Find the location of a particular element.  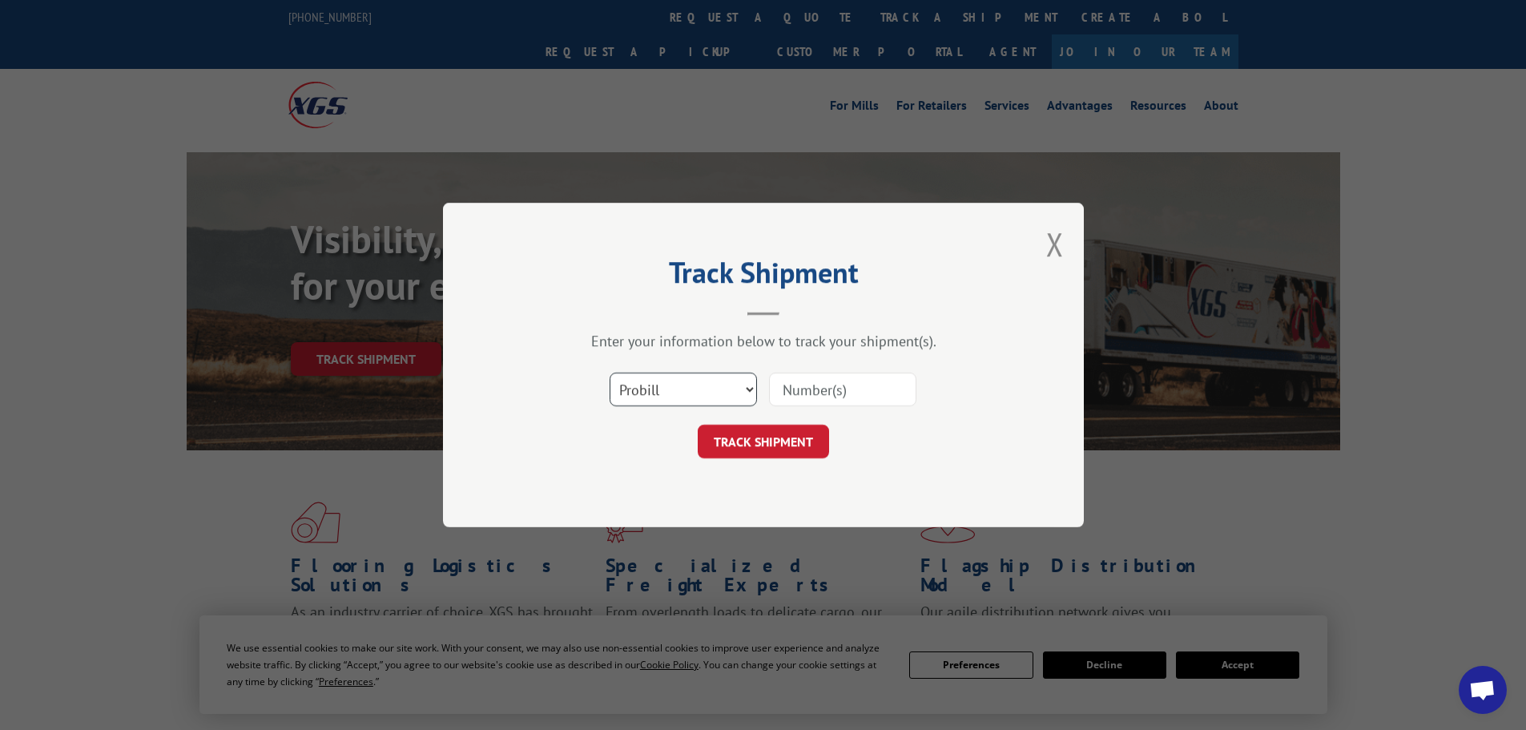

input: Number(s) is located at coordinates (843, 389).